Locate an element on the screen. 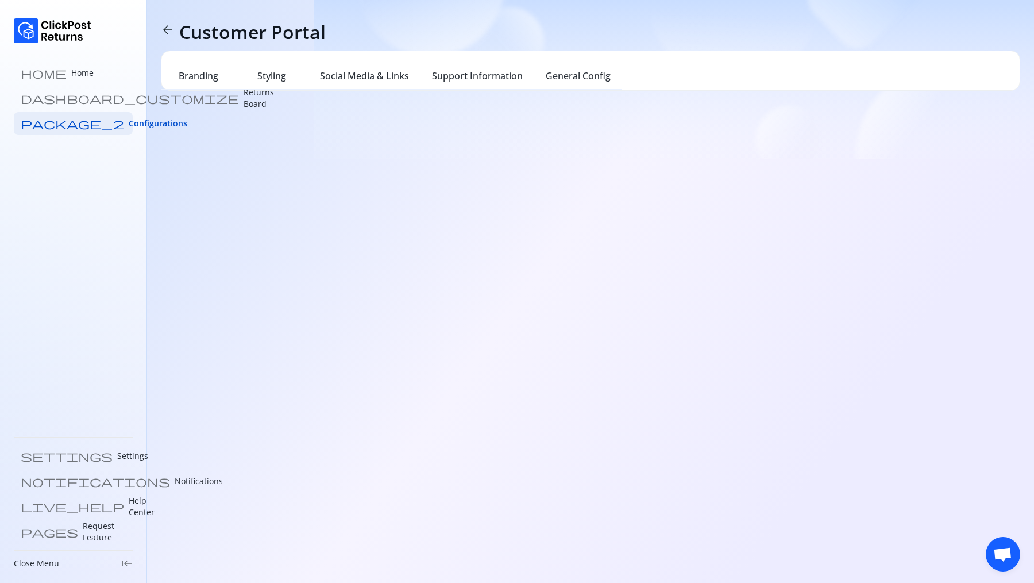 Image resolution: width=1034 pixels, height=583 pixels. h6: Branding is located at coordinates (198, 76).